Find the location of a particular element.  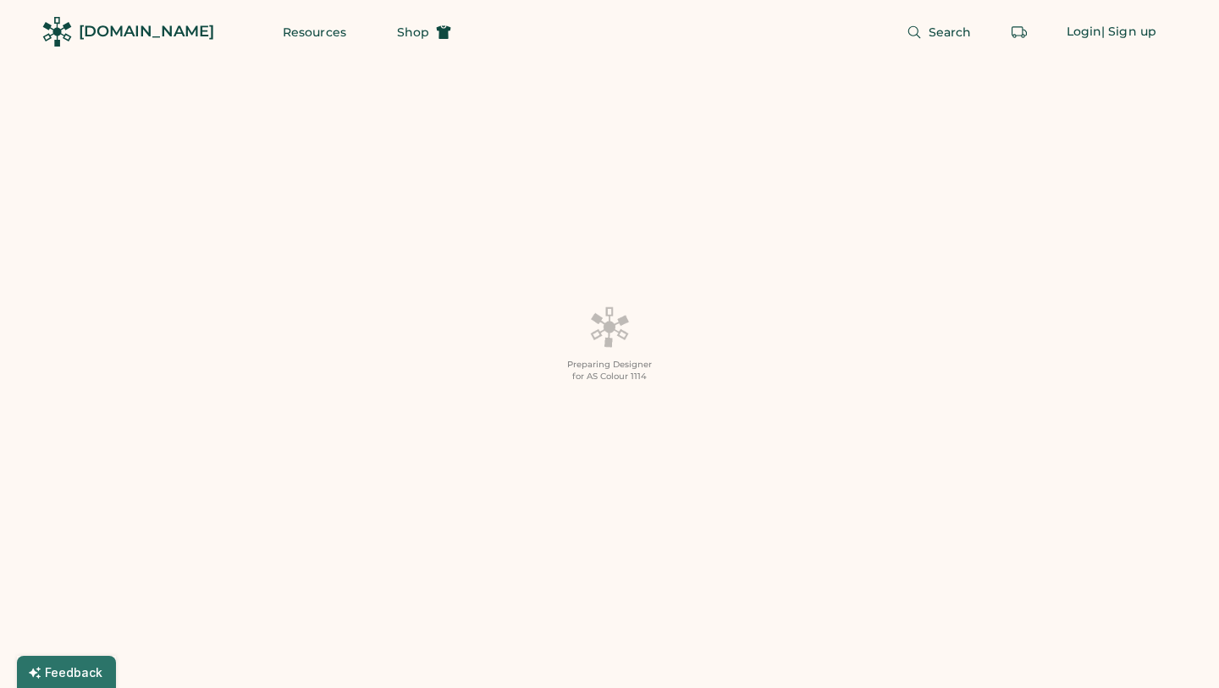

button: Shop is located at coordinates (424, 32).